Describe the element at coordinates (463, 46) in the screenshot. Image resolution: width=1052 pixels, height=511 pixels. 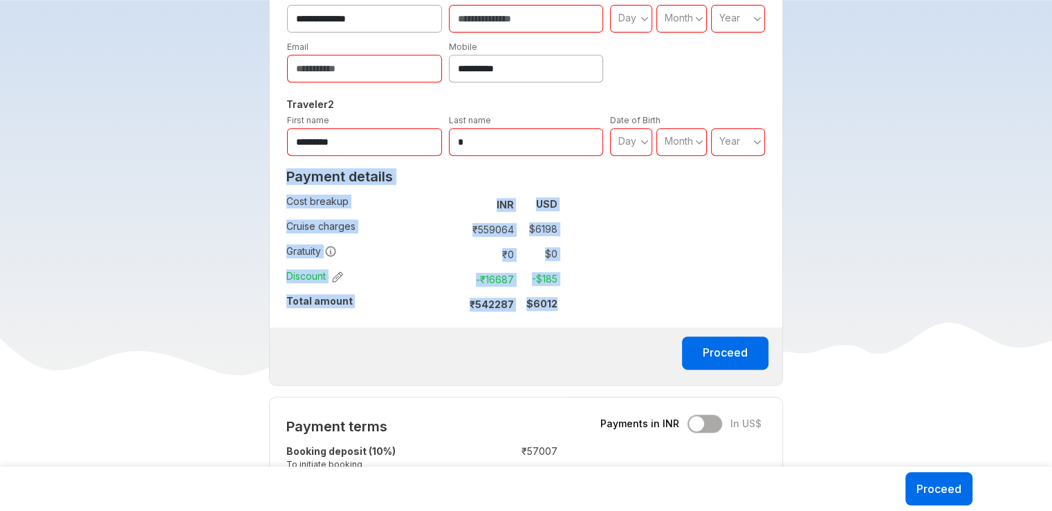
I see `label: Mobile` at that location.